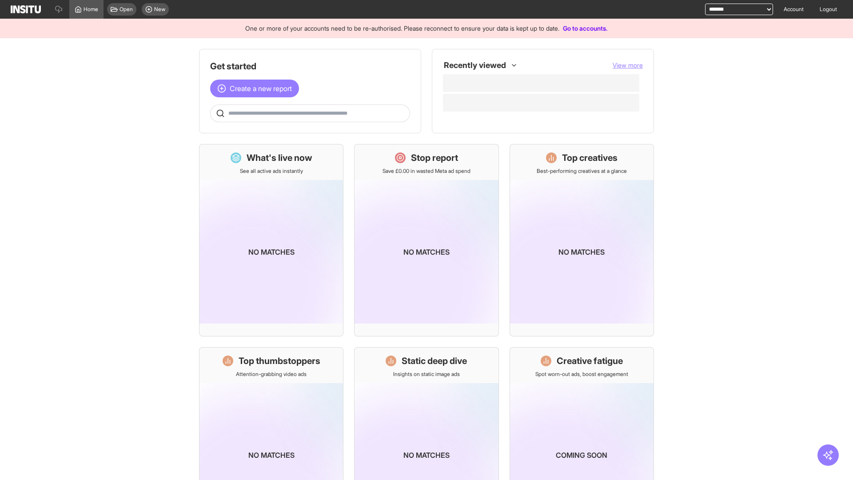 The width and height of the screenshot is (853, 480). I want to click on h1: Static deep dive, so click(434, 361).